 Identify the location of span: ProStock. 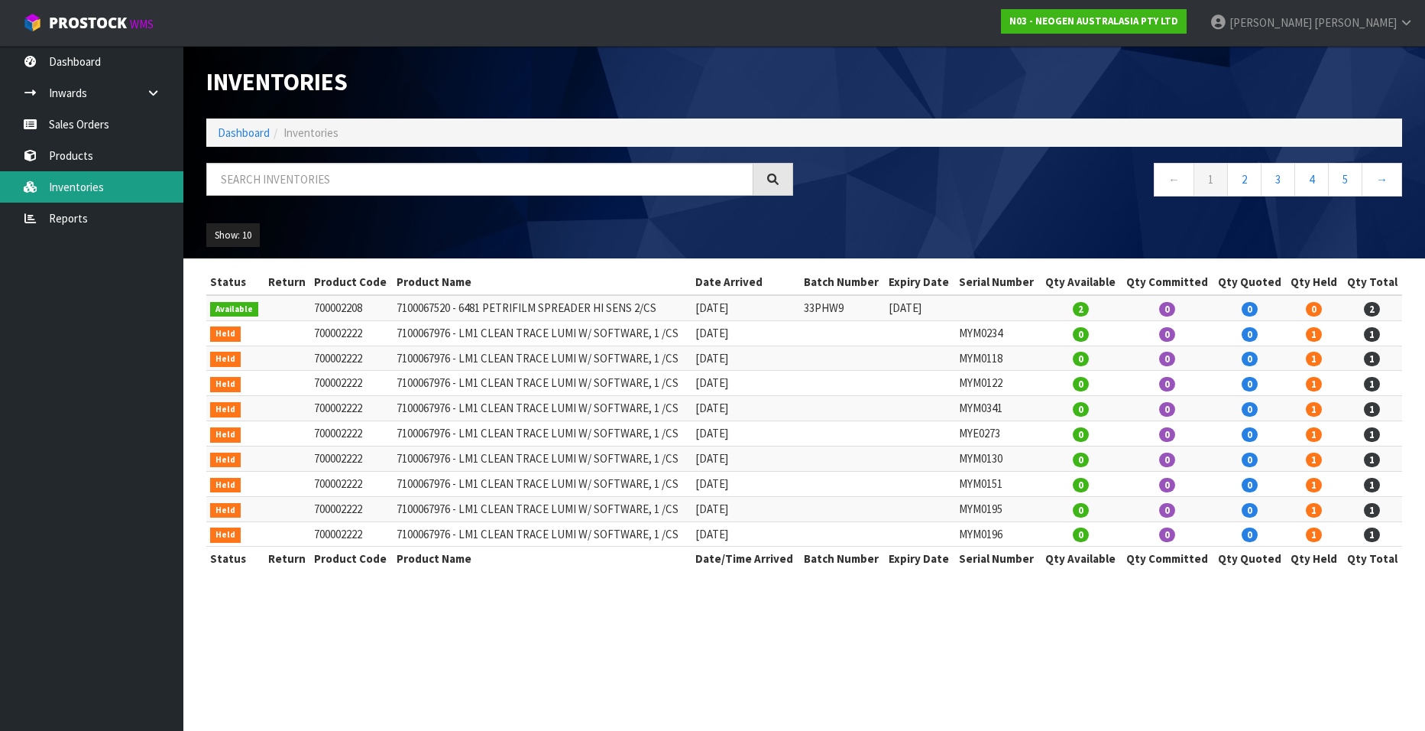
(88, 23).